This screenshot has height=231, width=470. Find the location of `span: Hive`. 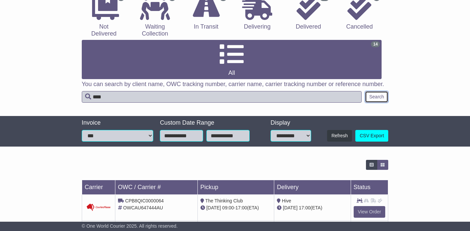

span: Hive is located at coordinates (286, 201).